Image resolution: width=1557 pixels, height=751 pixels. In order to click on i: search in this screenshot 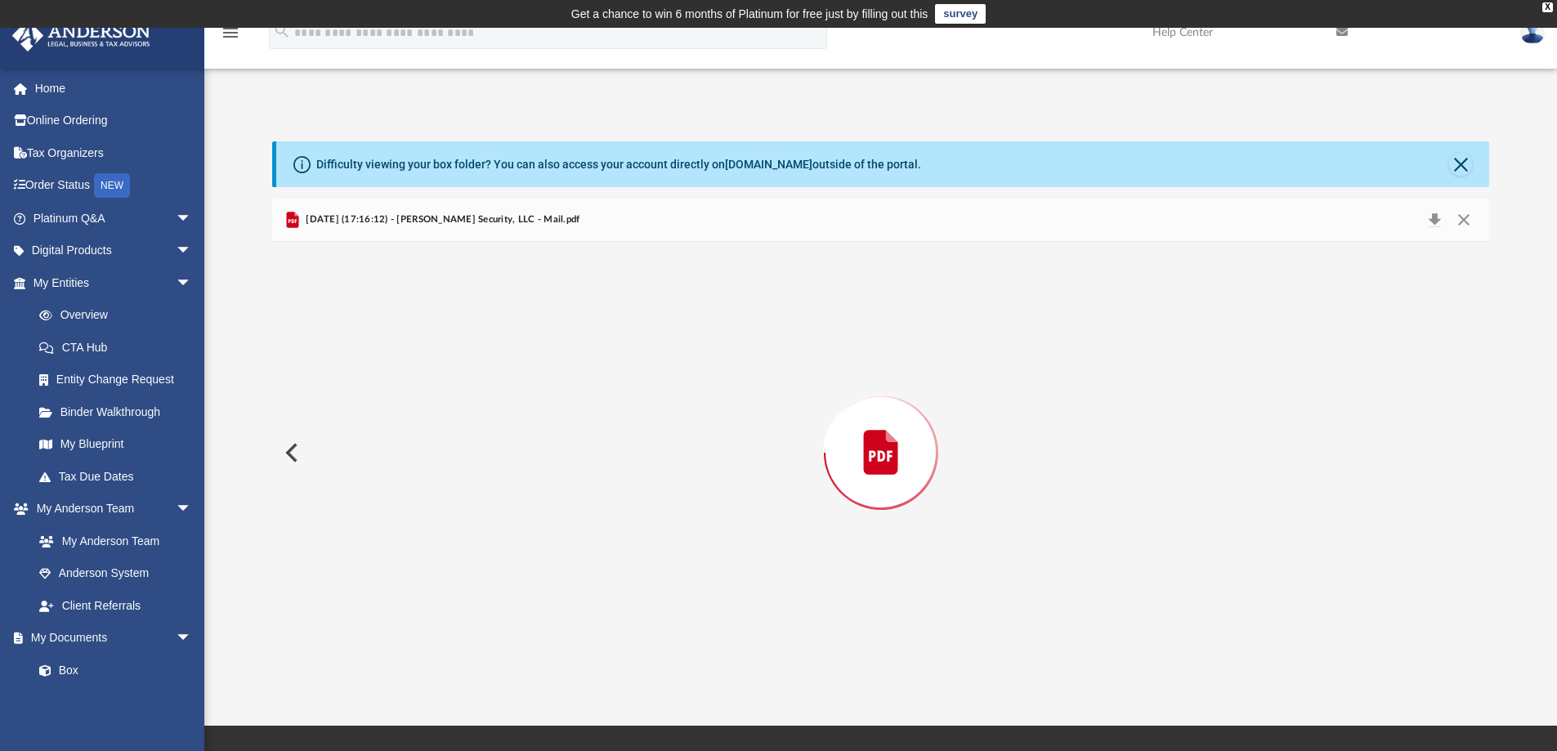, I will do `click(282, 31)`.